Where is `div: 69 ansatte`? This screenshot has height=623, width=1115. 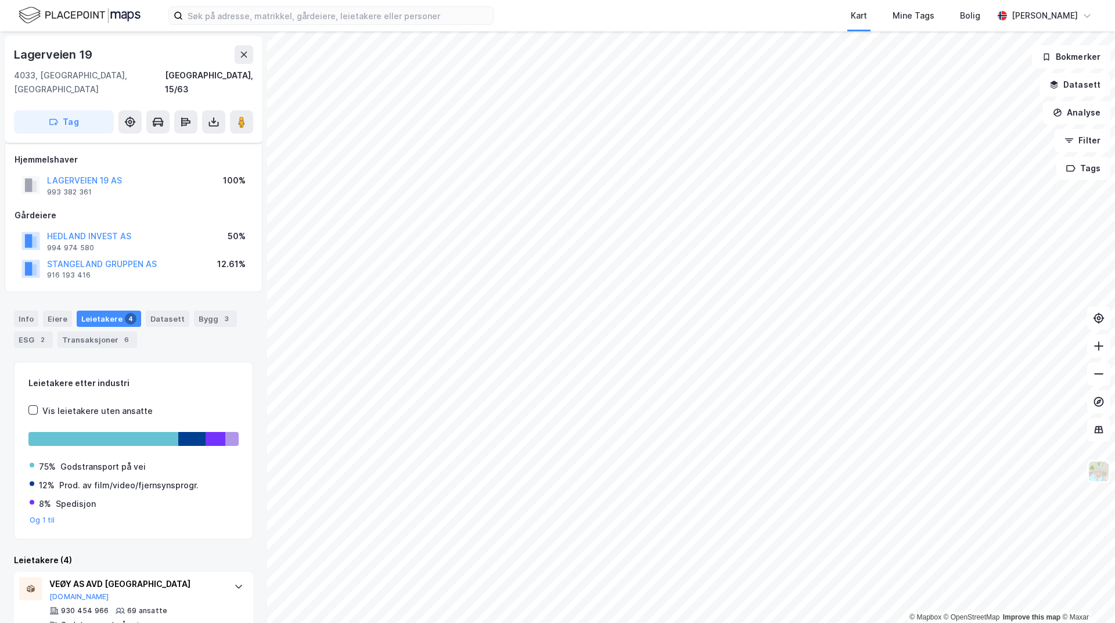
div: 69 ansatte is located at coordinates (147, 611).